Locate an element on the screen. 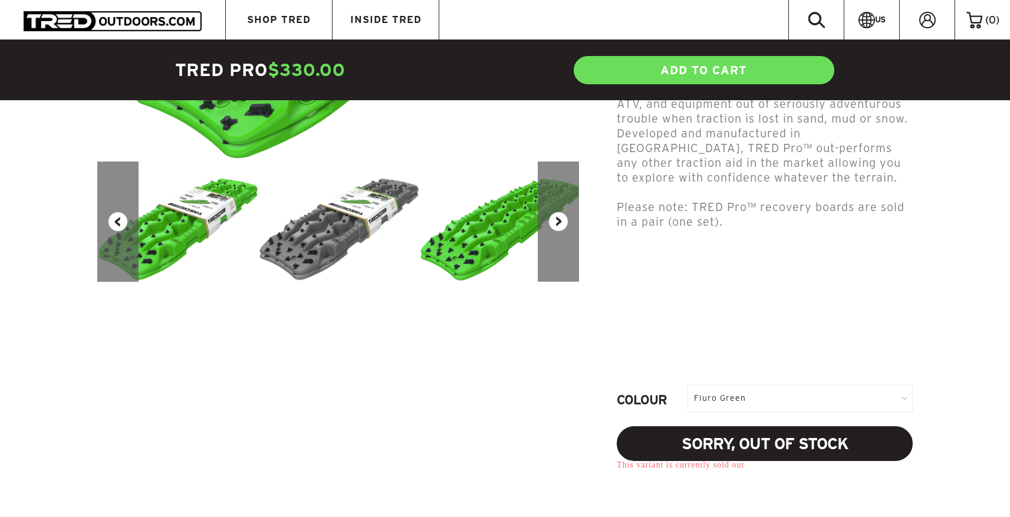 This screenshot has height=517, width=1010. img: TRED Outdoors America is located at coordinates (113, 21).